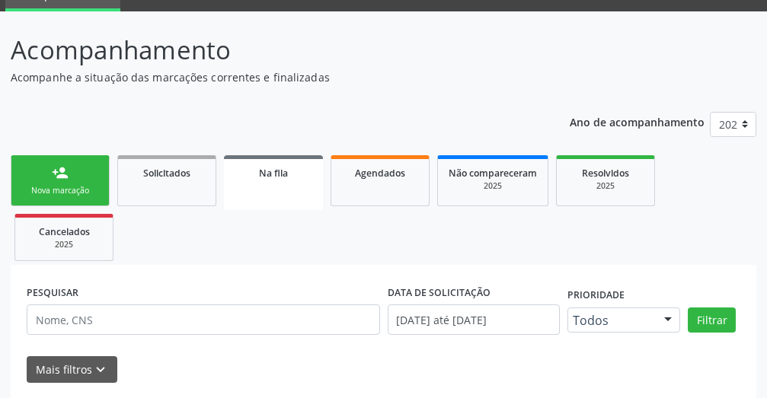 The width and height of the screenshot is (767, 398). What do you see at coordinates (711, 321) in the screenshot?
I see `button: Filtrar` at bounding box center [711, 321].